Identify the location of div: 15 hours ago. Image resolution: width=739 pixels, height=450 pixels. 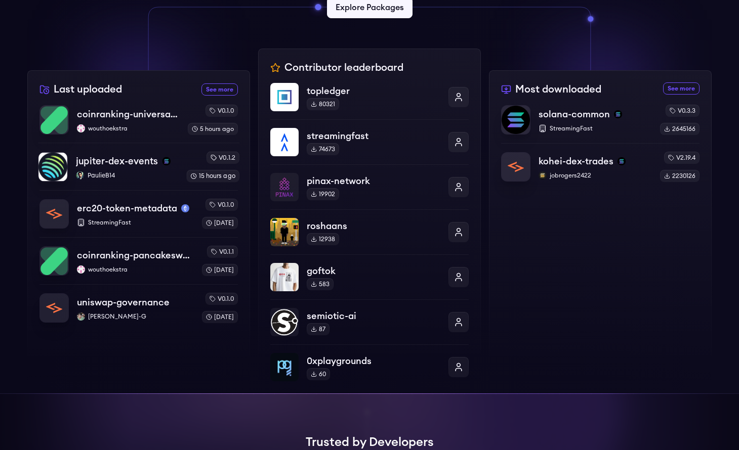
(213, 176).